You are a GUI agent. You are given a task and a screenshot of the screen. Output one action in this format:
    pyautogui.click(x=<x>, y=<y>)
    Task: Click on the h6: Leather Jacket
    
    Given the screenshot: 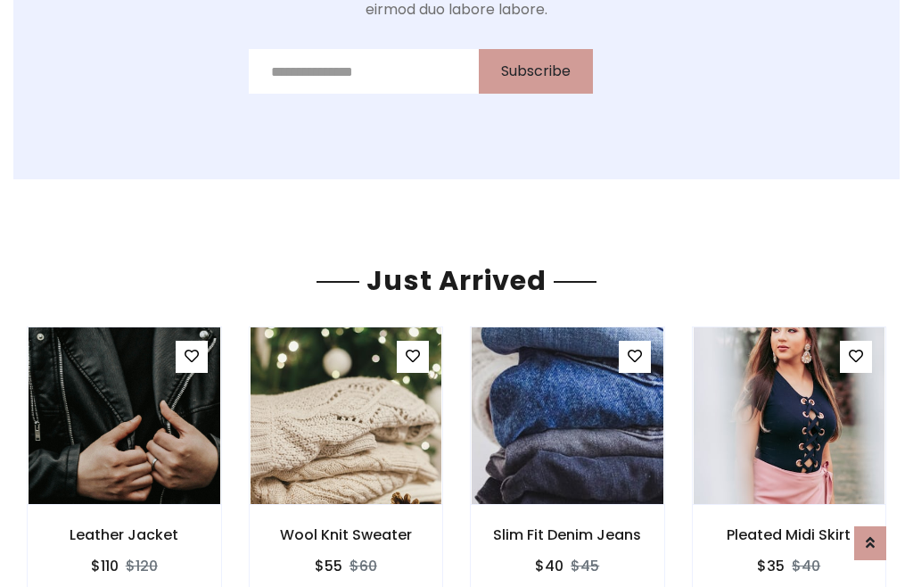 What is the action you would take?
    pyautogui.click(x=124, y=534)
    